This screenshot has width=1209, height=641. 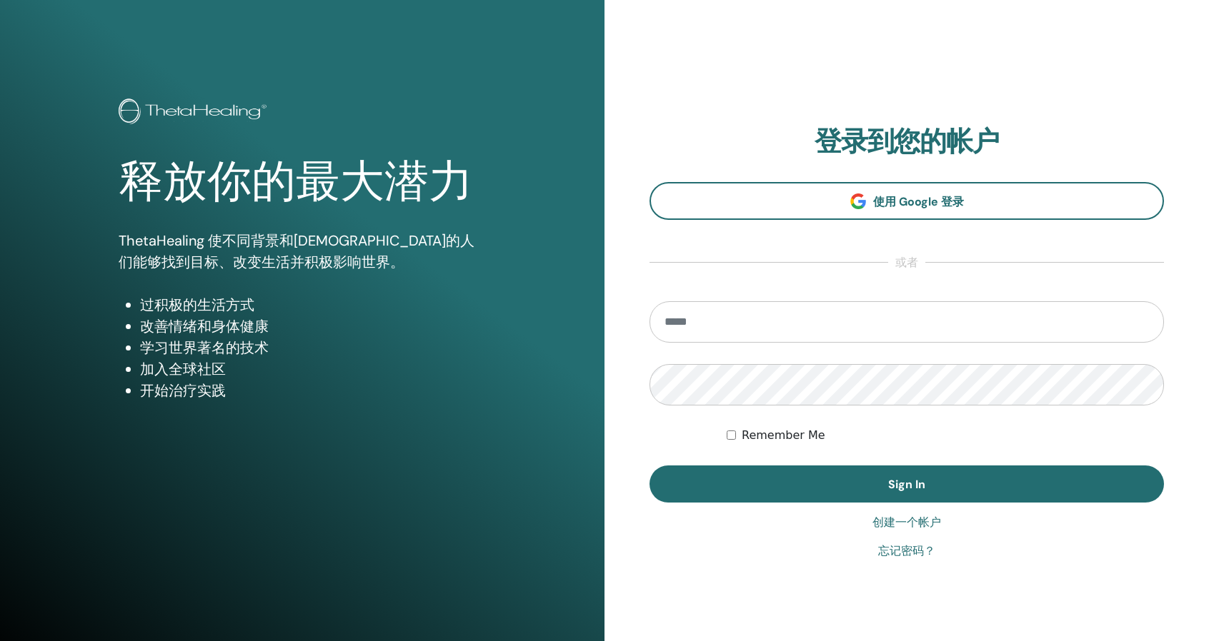 I want to click on a: 忘记密码？, so click(x=906, y=551).